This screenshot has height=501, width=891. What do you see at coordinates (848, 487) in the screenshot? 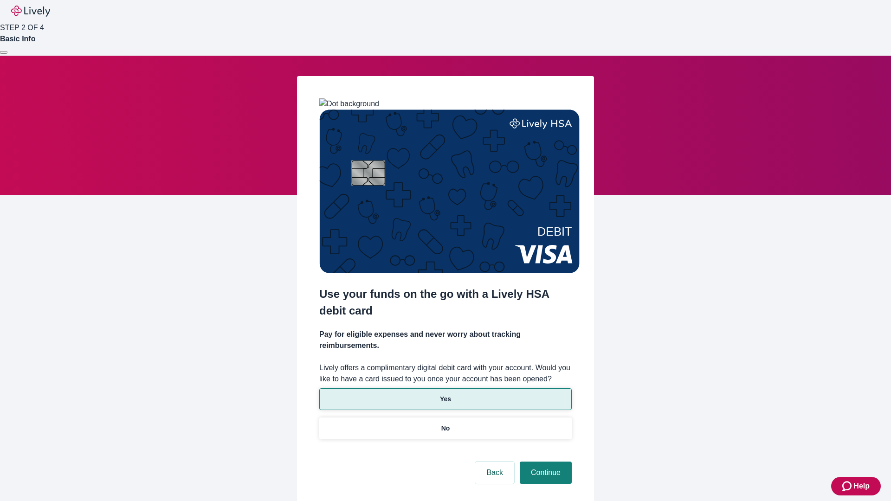
I see `svg: Zendesk support icon` at bounding box center [848, 487].